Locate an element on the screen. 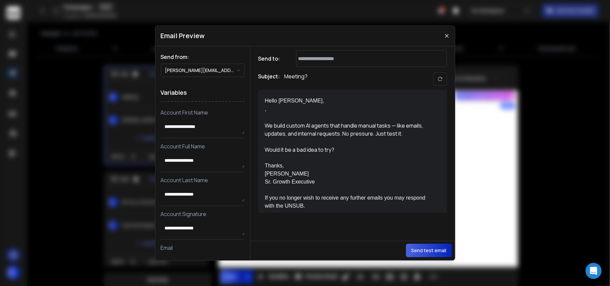 Image resolution: width=610 pixels, height=286 pixels. div: Would it be a bad idea to try? is located at coordinates (349, 150).